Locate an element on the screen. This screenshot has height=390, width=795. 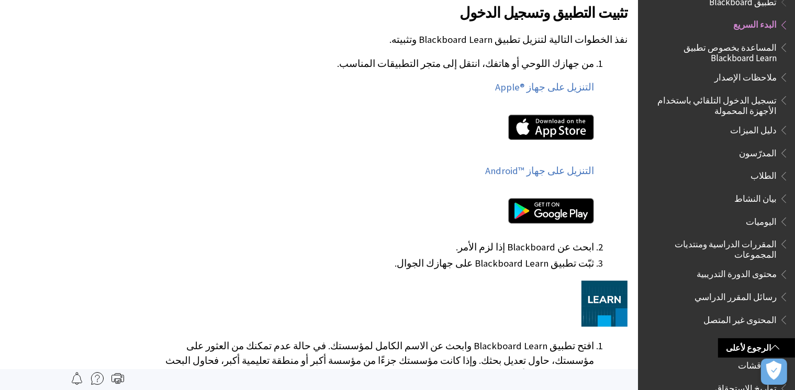
a: الرجوع لأعلى is located at coordinates (756, 348).